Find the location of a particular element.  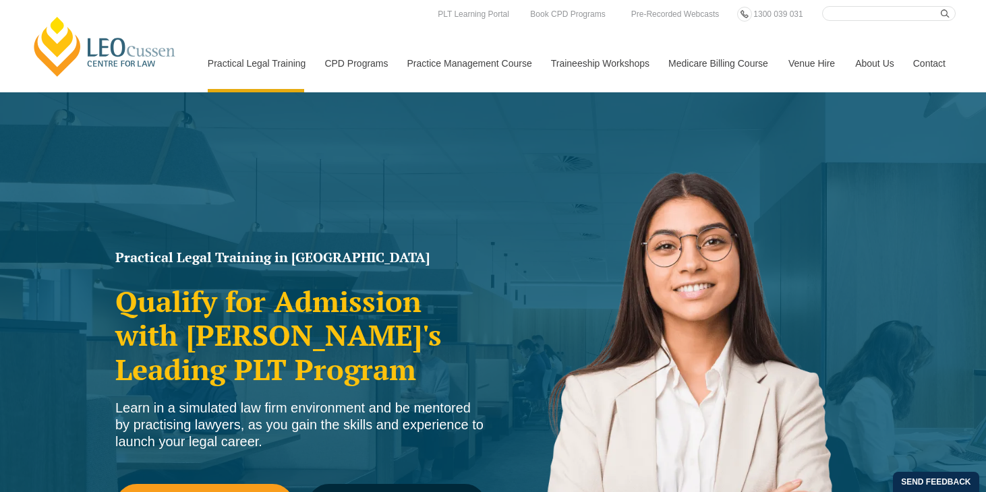

a: Contact is located at coordinates (929, 63).